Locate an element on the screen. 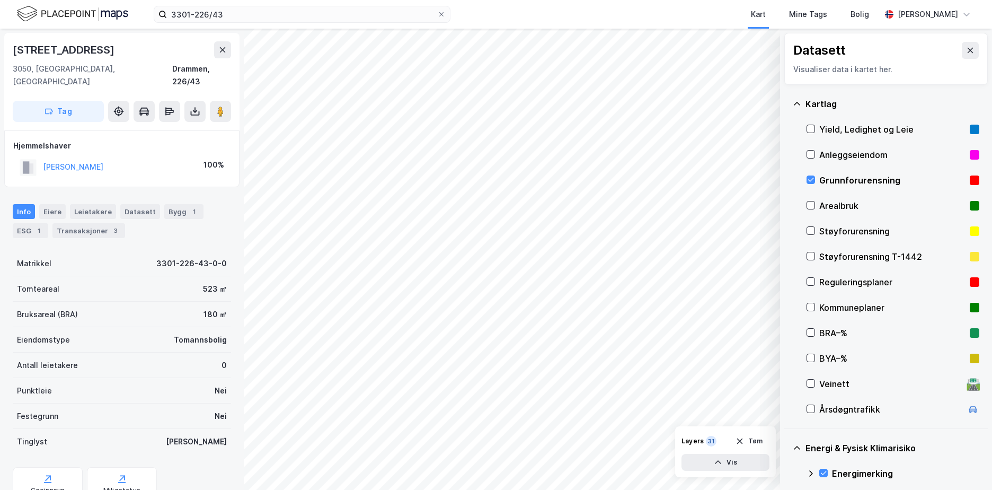 Image resolution: width=992 pixels, height=490 pixels. div: Punktleie is located at coordinates (34, 391).